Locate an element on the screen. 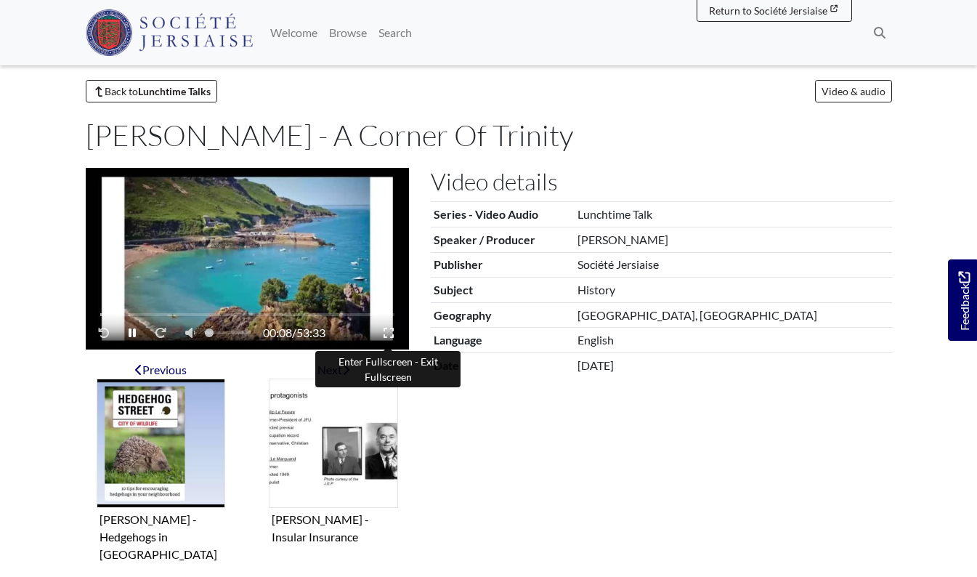  a: Previous item is located at coordinates (161, 463).